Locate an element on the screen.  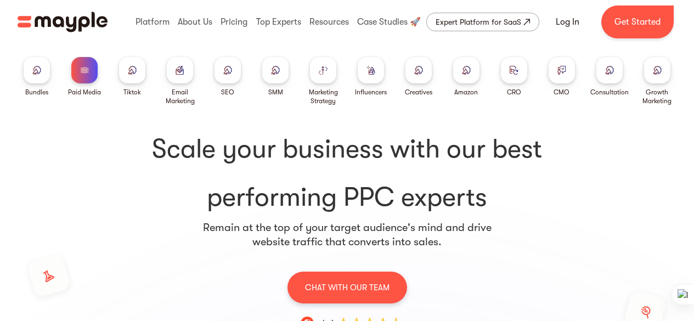
a: Paid Media is located at coordinates (84, 77).